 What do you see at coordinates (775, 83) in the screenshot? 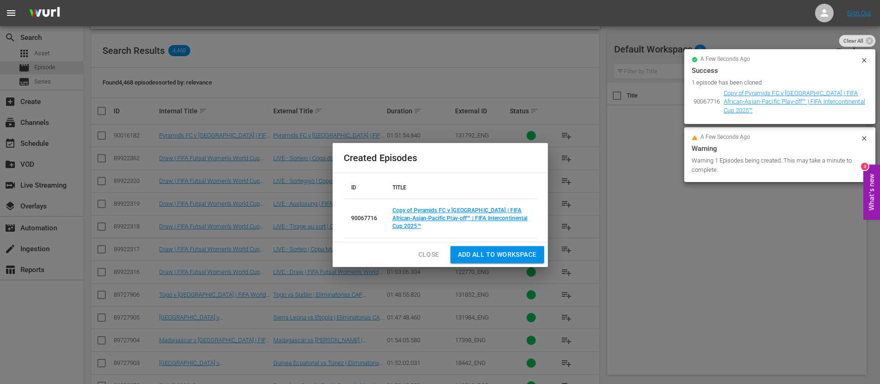
I see `div: 1 episode has been cloned` at bounding box center [775, 83].